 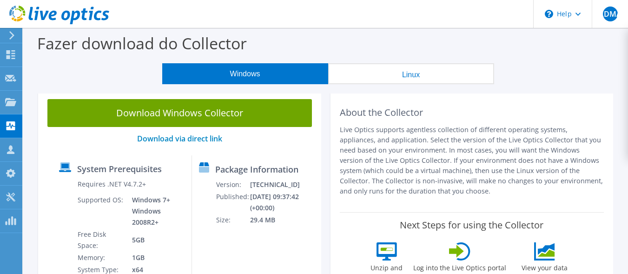 What do you see at coordinates (179, 138) in the screenshot?
I see `a: Download via direct link` at bounding box center [179, 138].